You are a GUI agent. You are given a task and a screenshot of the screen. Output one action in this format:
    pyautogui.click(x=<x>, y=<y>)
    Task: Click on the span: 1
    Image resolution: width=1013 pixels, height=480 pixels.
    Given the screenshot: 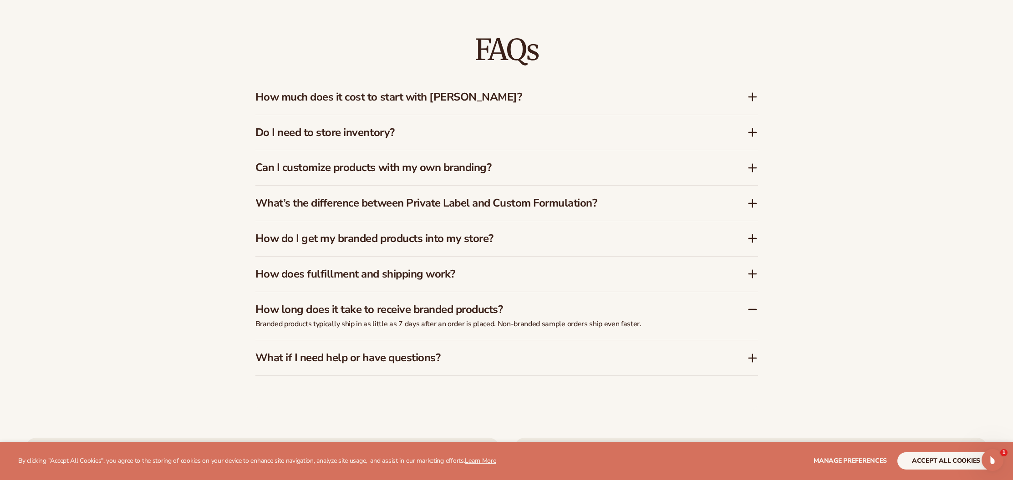 What is the action you would take?
    pyautogui.click(x=1004, y=453)
    